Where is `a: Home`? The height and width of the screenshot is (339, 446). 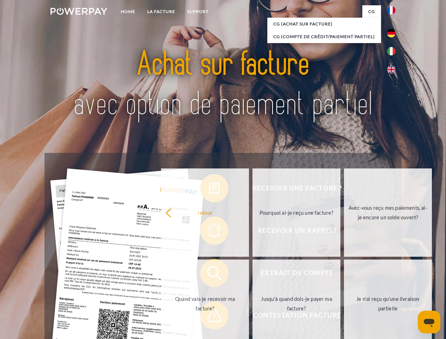
a: Home is located at coordinates (128, 12).